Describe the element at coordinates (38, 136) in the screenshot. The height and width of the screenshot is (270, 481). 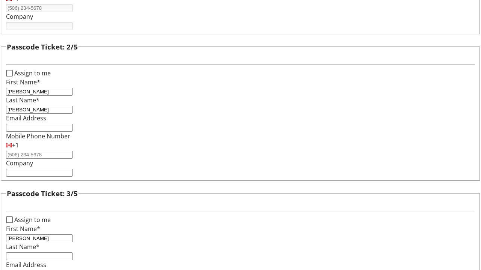
I see `label: Mobile Phone Number` at that location.